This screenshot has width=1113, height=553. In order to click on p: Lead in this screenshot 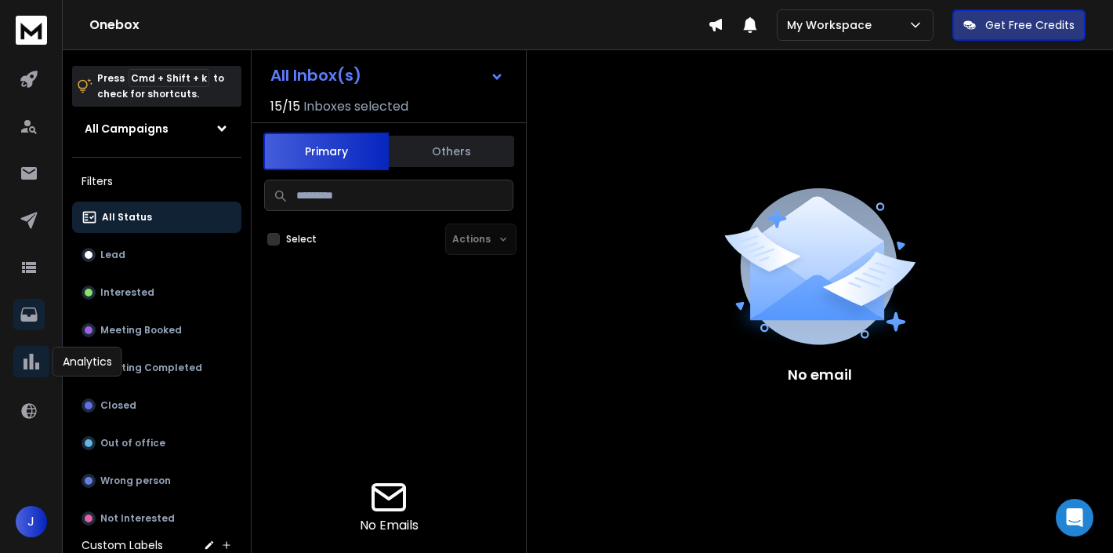, I will do `click(113, 255)`.